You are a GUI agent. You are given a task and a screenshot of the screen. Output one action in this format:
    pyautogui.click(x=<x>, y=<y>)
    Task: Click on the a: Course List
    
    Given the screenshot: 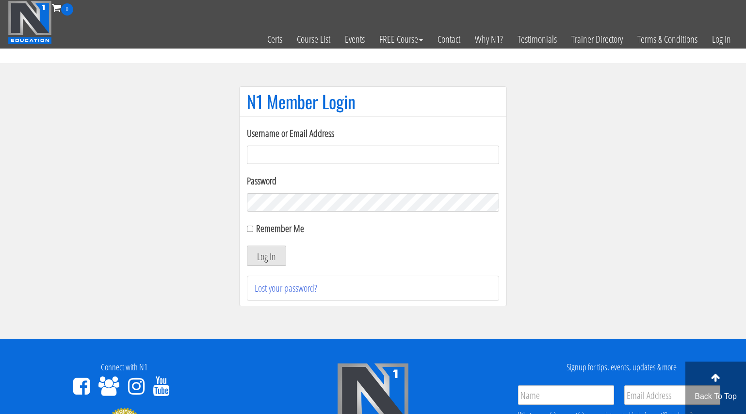 What is the action you would take?
    pyautogui.click(x=313, y=39)
    